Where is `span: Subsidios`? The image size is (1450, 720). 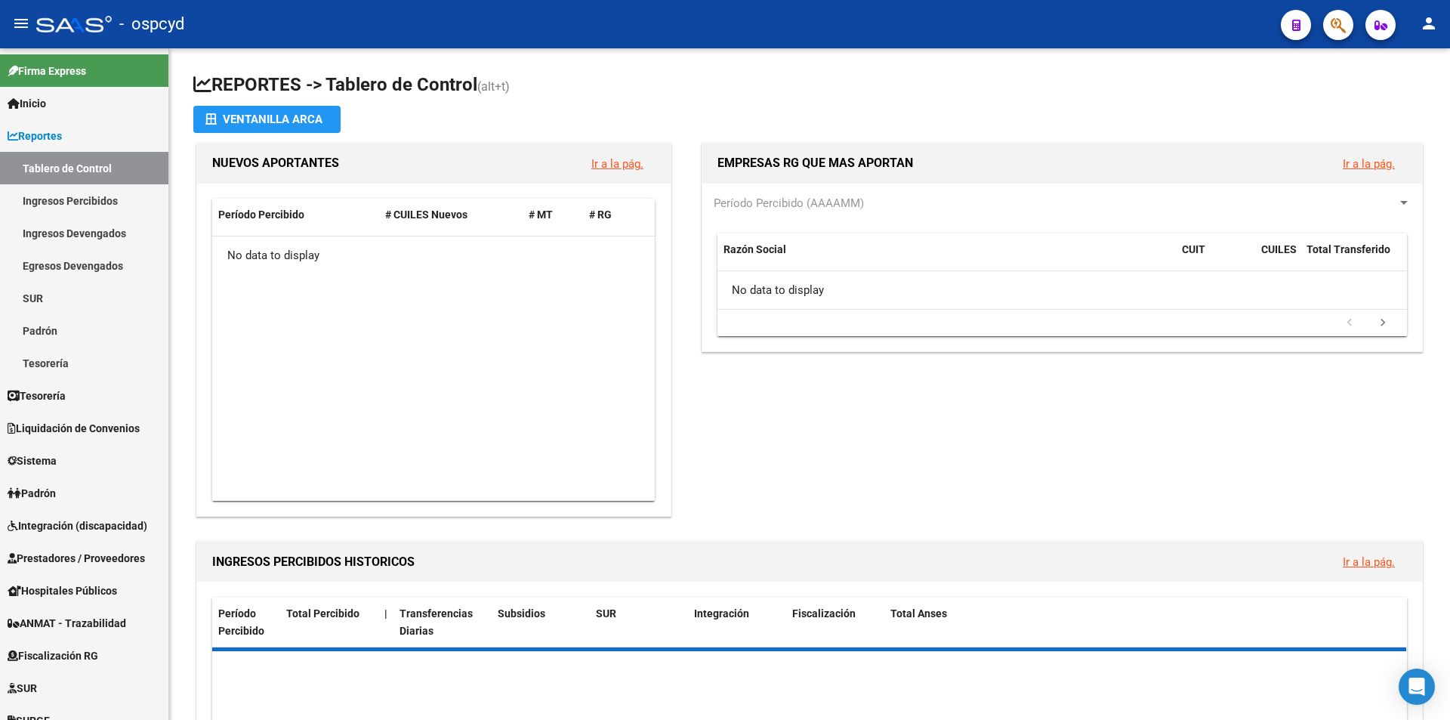 span: Subsidios is located at coordinates (521, 613).